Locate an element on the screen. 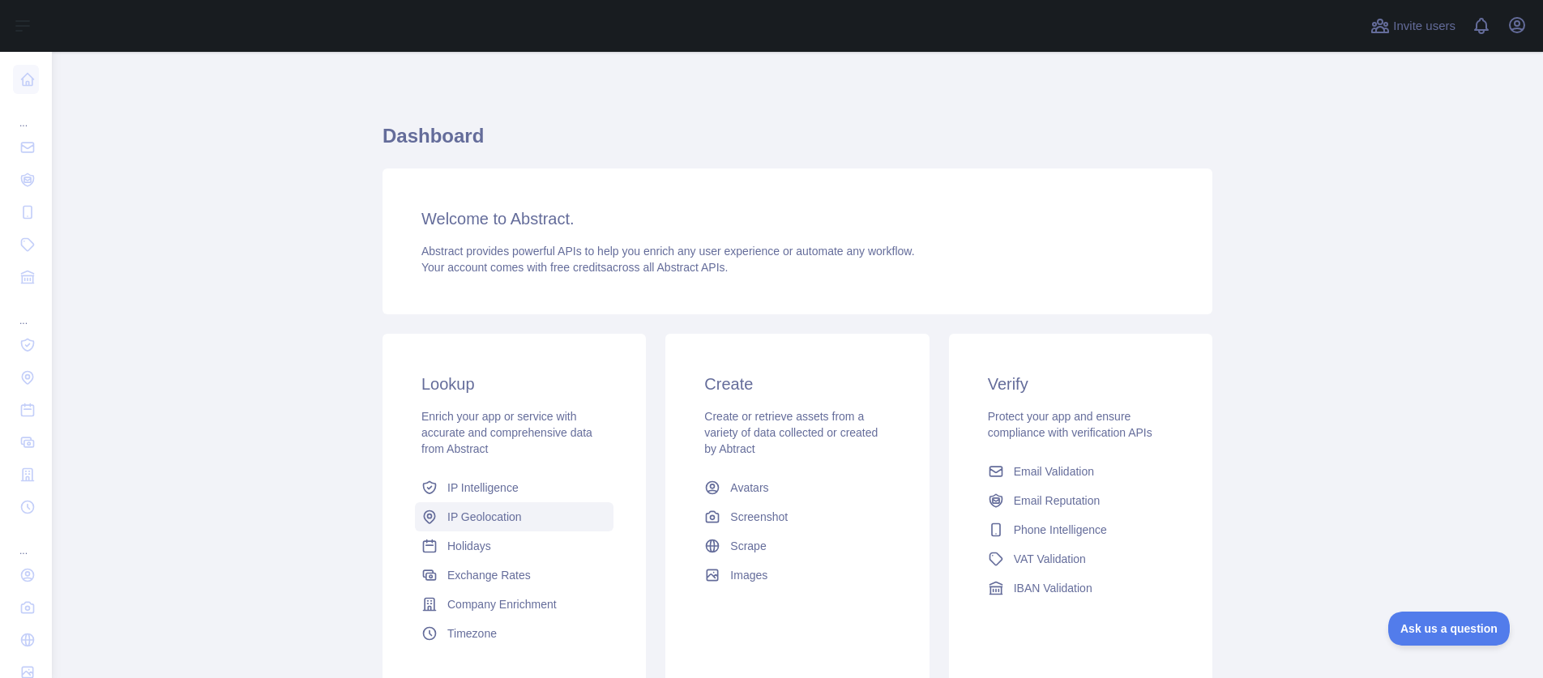  a: Email Reputation is located at coordinates (1080, 501).